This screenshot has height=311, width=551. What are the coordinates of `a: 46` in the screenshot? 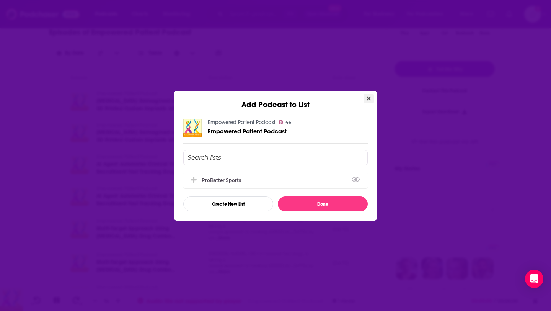 It's located at (285, 122).